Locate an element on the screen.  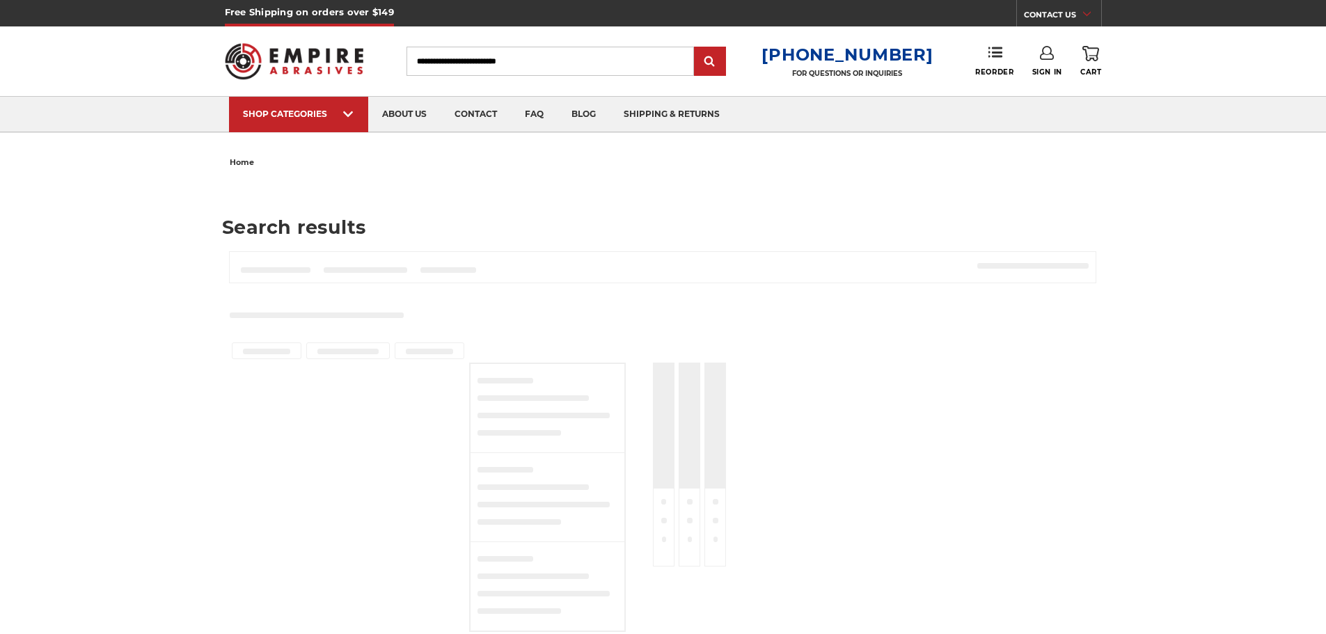
a: faq is located at coordinates (534, 114).